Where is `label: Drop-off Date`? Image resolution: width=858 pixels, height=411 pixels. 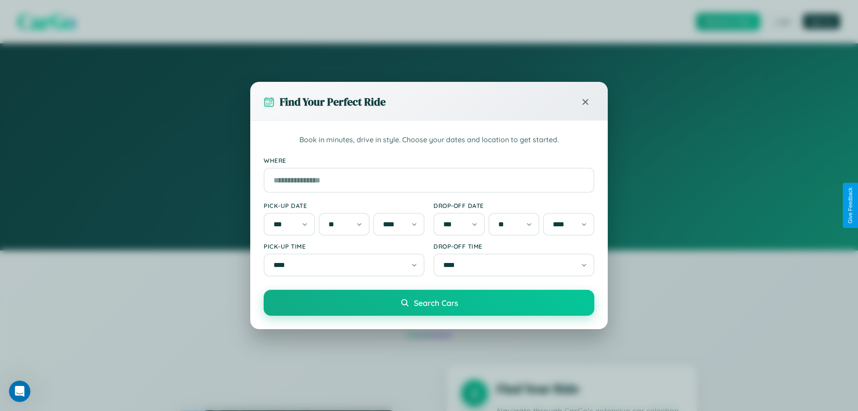 label: Drop-off Date is located at coordinates (514, 205).